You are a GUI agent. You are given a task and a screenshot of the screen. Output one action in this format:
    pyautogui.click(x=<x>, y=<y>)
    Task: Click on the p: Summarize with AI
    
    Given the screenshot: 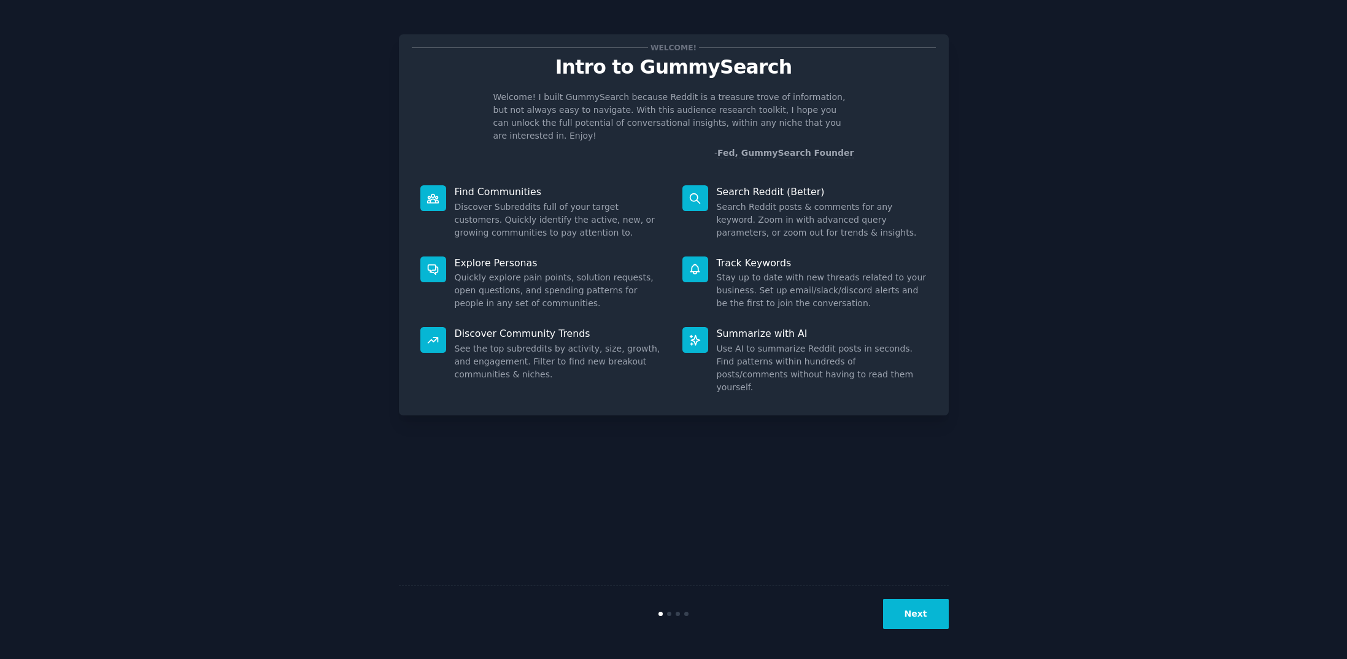 What is the action you would take?
    pyautogui.click(x=822, y=333)
    